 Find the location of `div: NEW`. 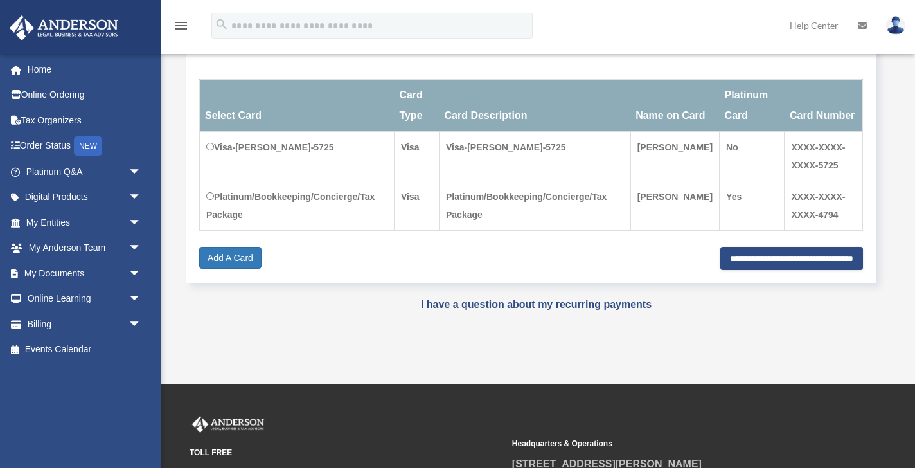

div: NEW is located at coordinates (88, 146).